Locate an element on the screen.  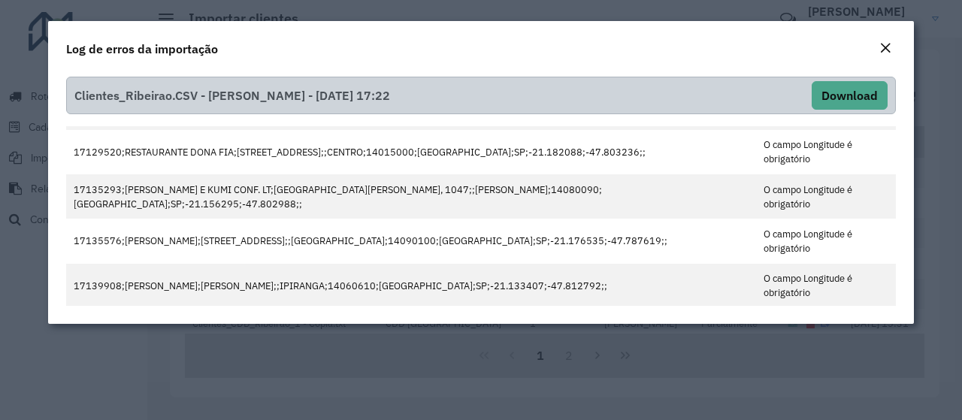
button: Close is located at coordinates (885, 49).